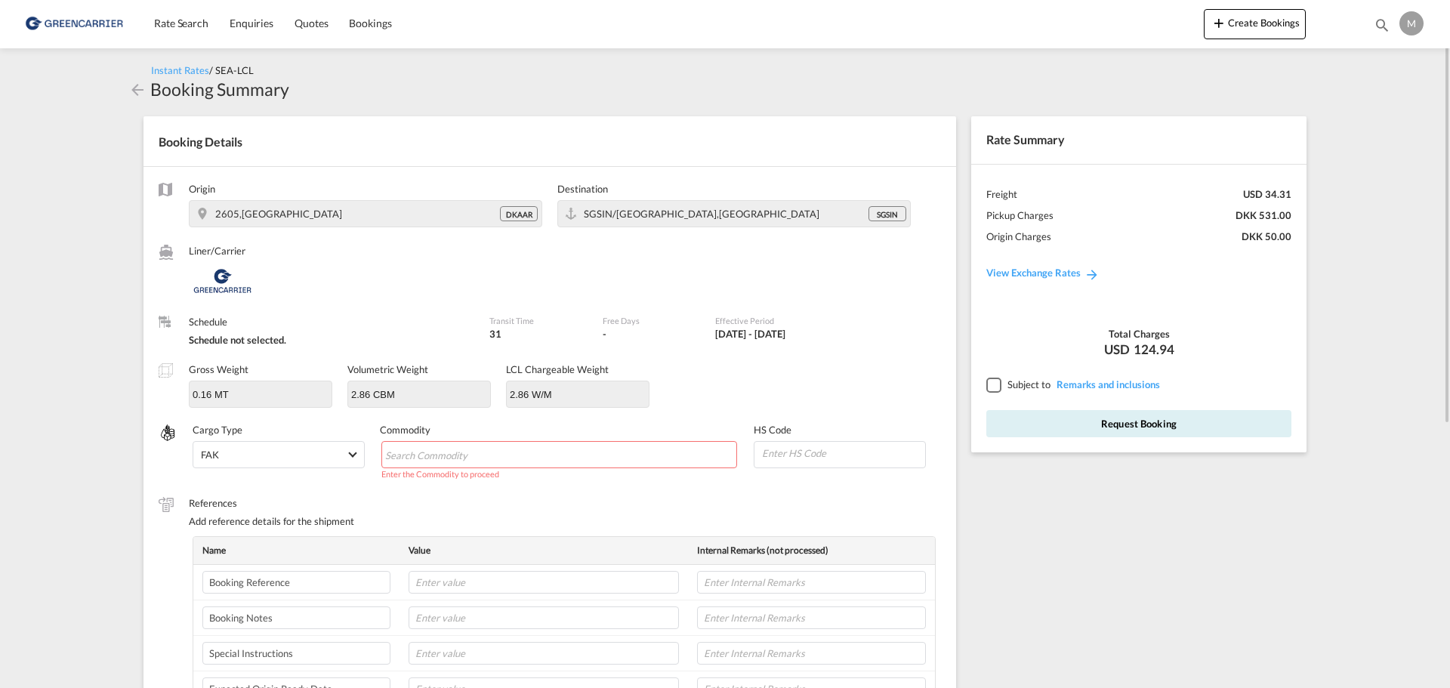 Image resolution: width=1450 pixels, height=688 pixels. What do you see at coordinates (651, 320) in the screenshot?
I see `label: Free Days` at bounding box center [651, 320].